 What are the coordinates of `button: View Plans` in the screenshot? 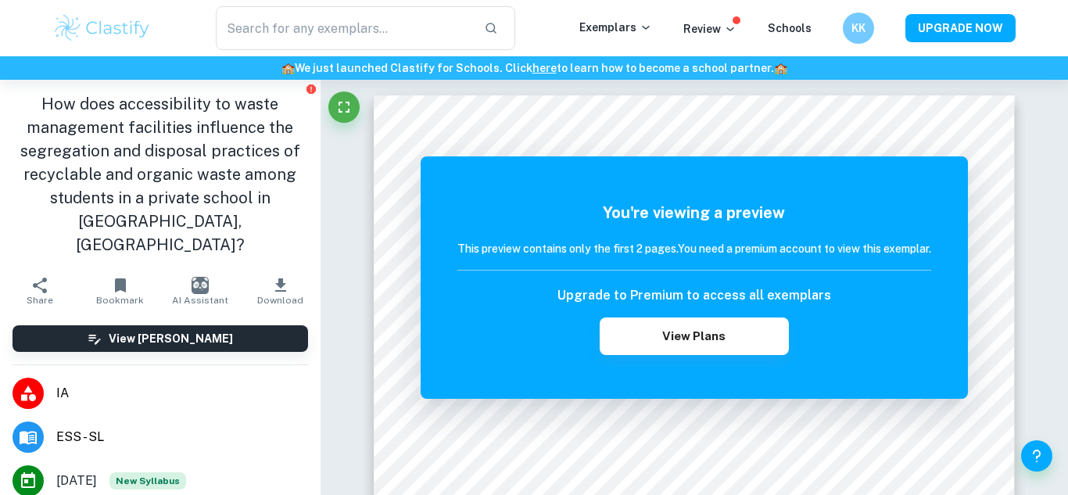 It's located at (694, 336).